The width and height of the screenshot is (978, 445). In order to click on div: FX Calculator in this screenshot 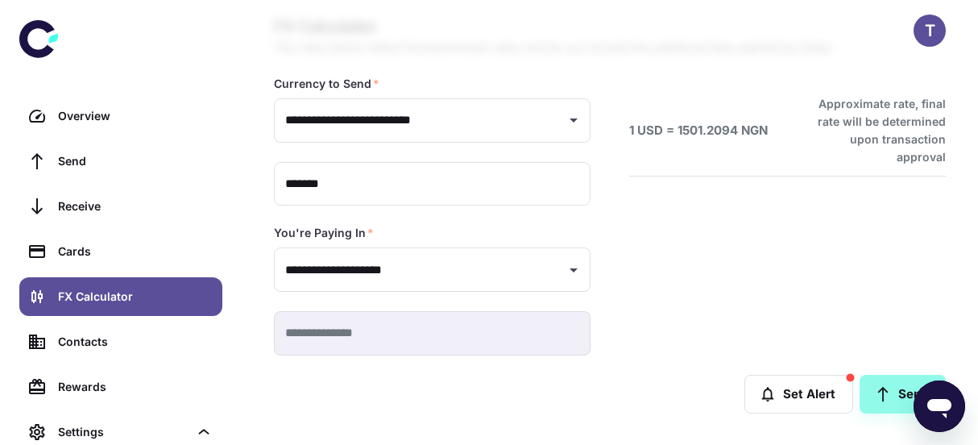, I will do `click(135, 297)`.